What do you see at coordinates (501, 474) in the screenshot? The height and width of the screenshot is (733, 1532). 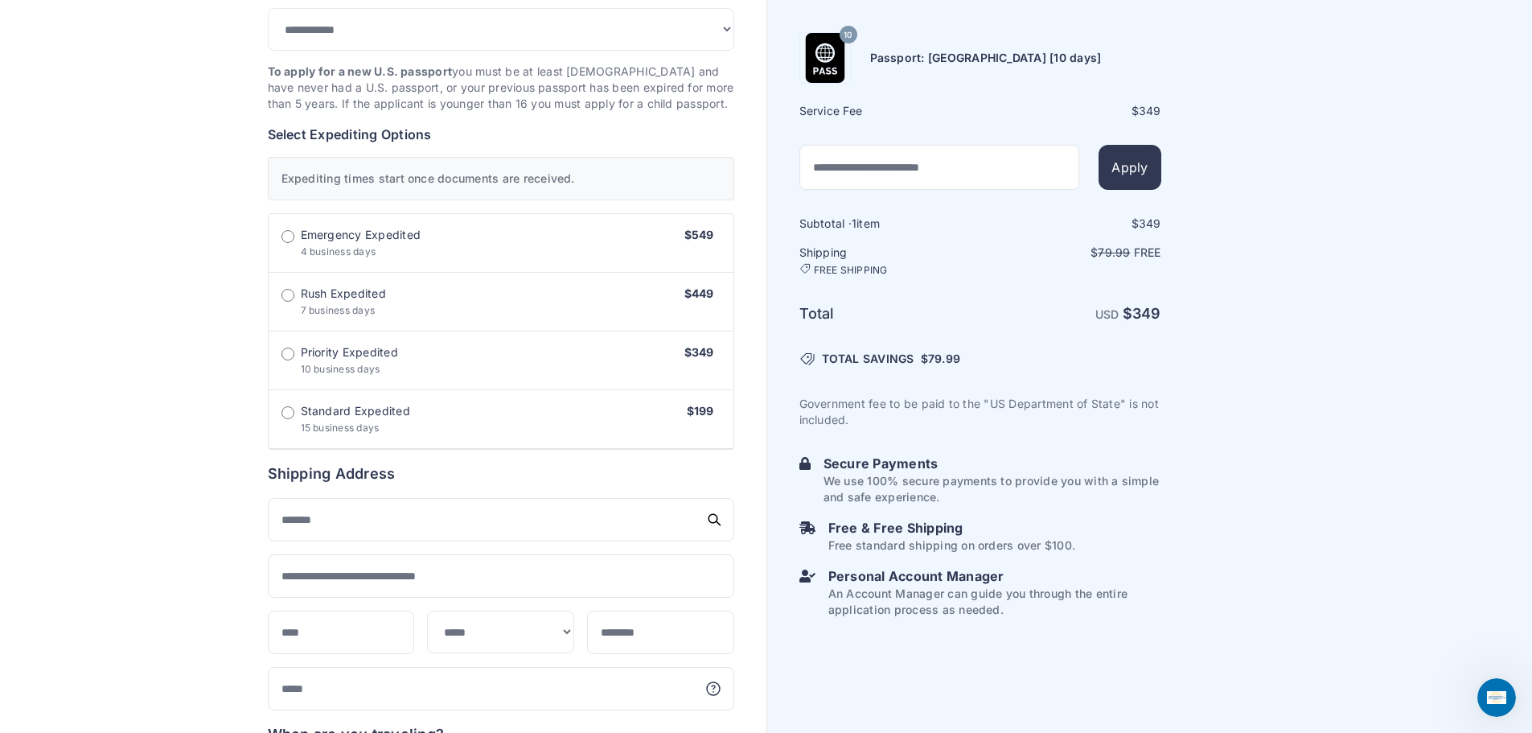 I see `h6: Shipping Address` at bounding box center [501, 474].